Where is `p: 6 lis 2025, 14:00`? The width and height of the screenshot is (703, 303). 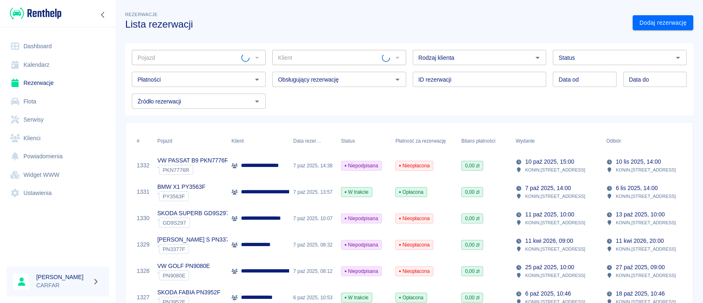
p: 6 lis 2025, 14:00 is located at coordinates (637, 188).